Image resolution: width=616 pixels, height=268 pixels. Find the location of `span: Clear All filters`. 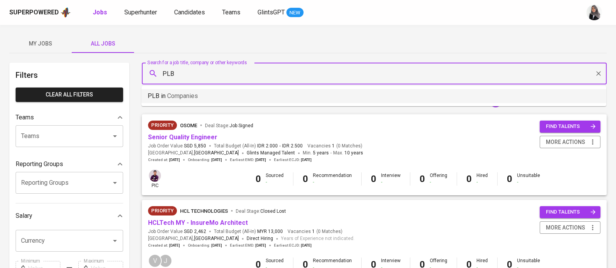

span: Clear All filters is located at coordinates (69, 95).